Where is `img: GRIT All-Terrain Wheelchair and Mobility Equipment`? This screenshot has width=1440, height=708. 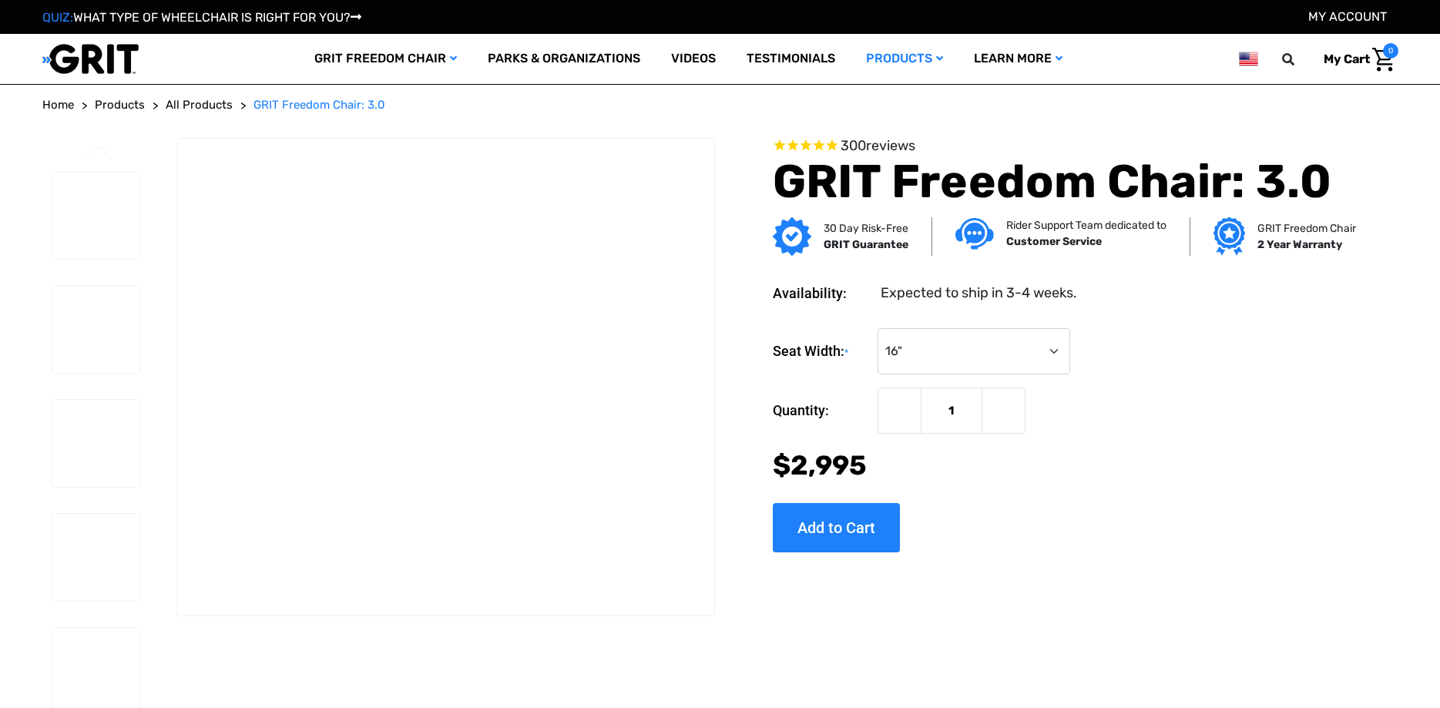
img: GRIT All-Terrain Wheelchair and Mobility Equipment is located at coordinates (90, 59).